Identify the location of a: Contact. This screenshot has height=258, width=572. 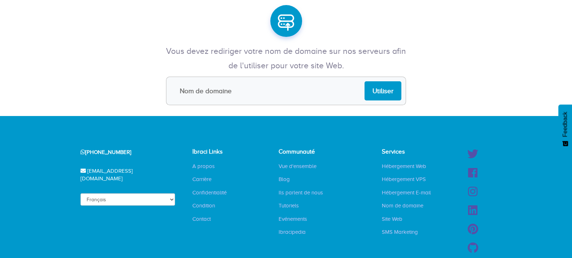
(201, 219).